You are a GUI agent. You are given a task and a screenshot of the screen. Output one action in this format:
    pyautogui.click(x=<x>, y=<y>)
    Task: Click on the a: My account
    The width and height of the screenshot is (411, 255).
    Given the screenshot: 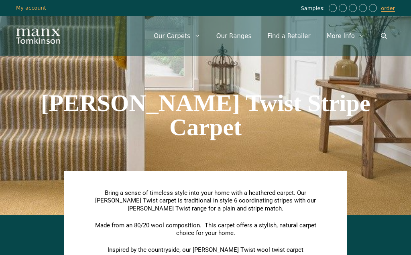 What is the action you would take?
    pyautogui.click(x=31, y=8)
    